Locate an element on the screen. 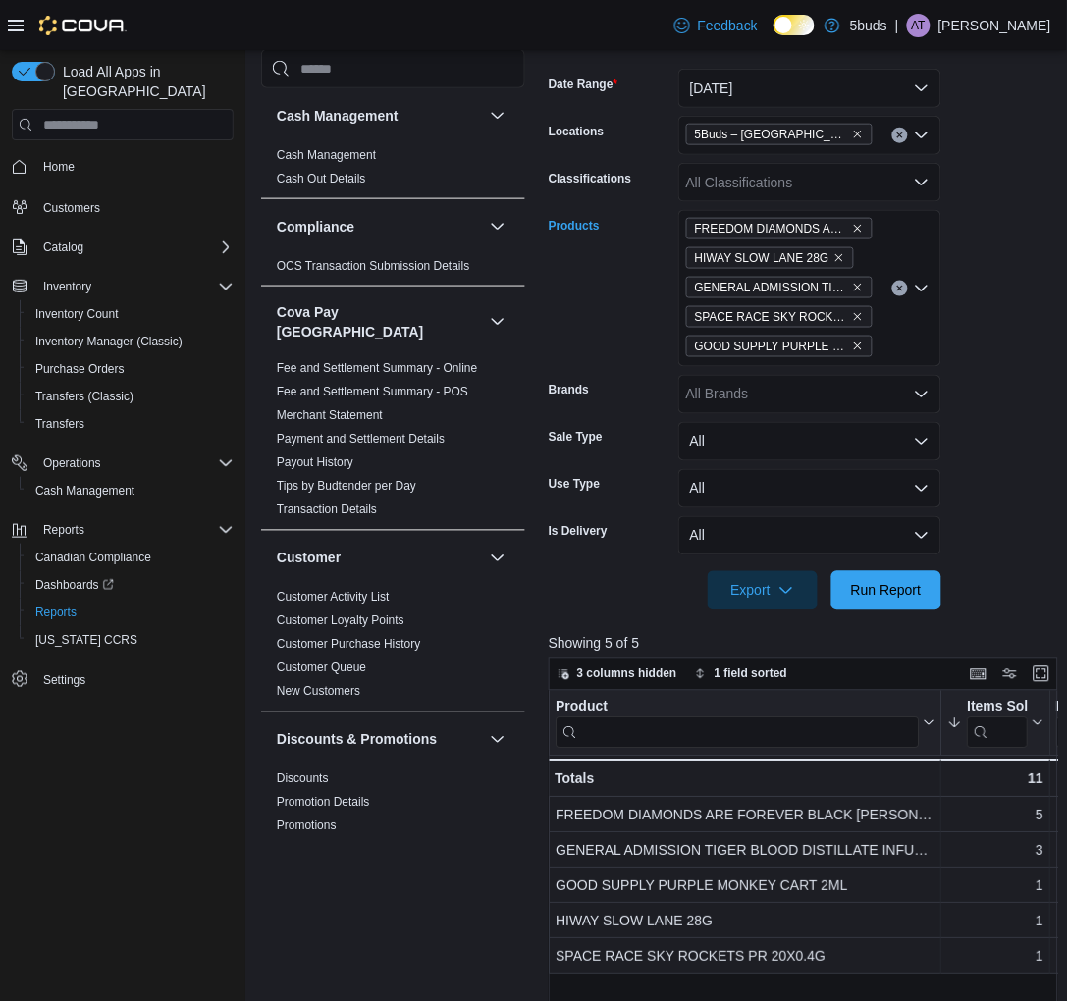 Image resolution: width=1067 pixels, height=1001 pixels. button: Catalog is located at coordinates (63, 247).